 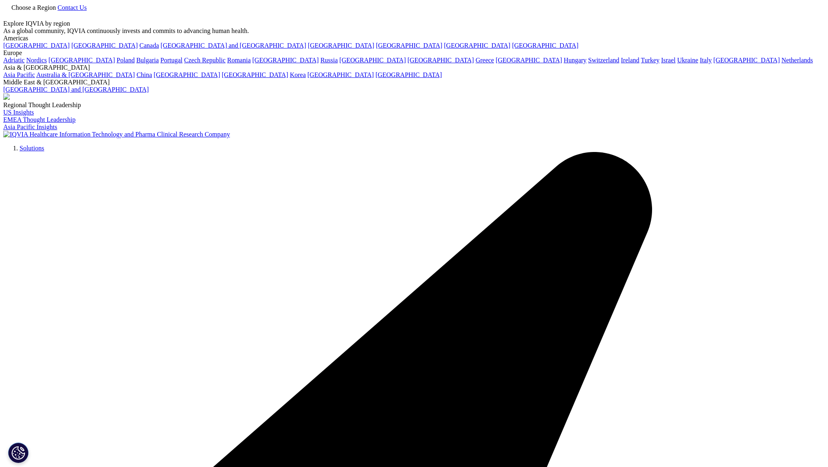 What do you see at coordinates (18, 112) in the screenshot?
I see `span: US Insights` at bounding box center [18, 112].